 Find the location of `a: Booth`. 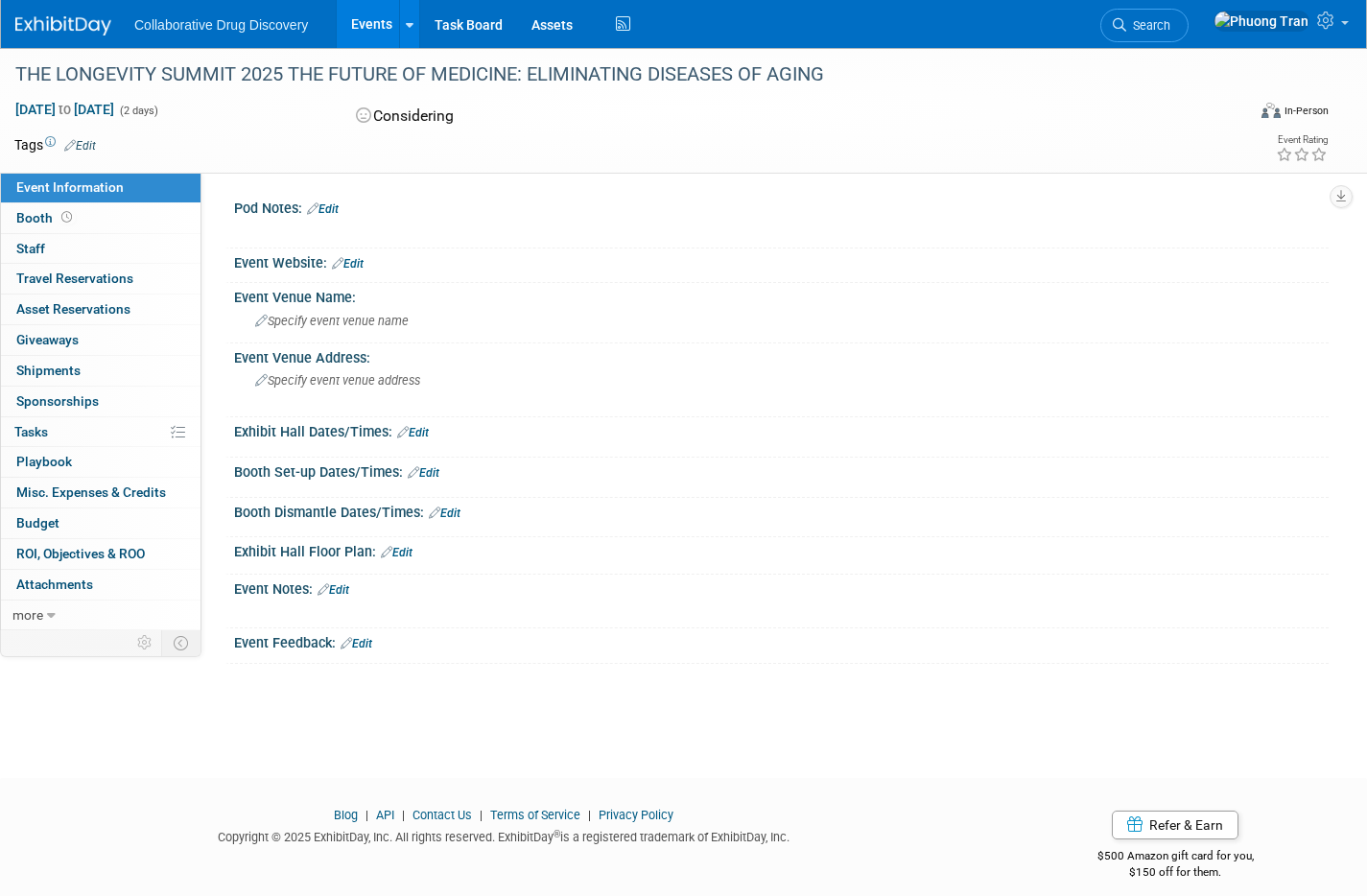

a: Booth is located at coordinates (101, 218).